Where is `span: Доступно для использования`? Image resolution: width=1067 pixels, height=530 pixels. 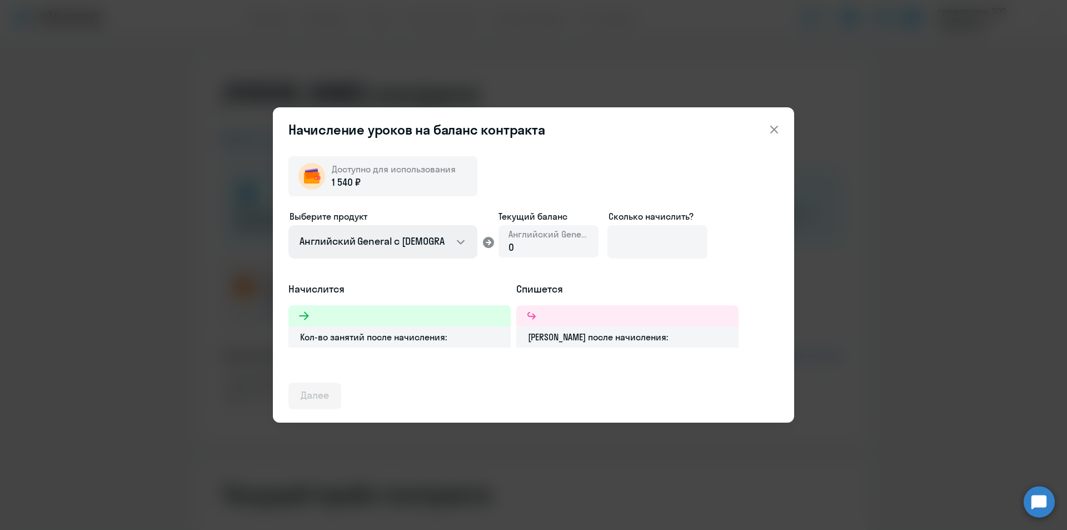 span: Доступно для использования is located at coordinates (393, 169).